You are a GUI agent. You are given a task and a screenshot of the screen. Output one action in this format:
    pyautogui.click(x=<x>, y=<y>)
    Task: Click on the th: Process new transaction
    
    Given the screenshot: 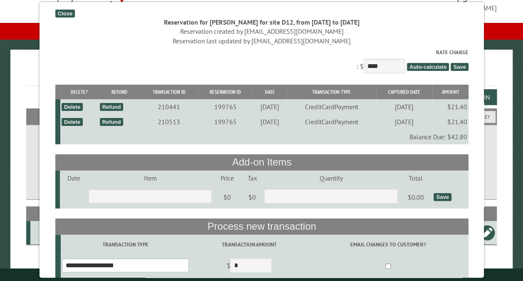 What is the action you would take?
    pyautogui.click(x=261, y=226)
    